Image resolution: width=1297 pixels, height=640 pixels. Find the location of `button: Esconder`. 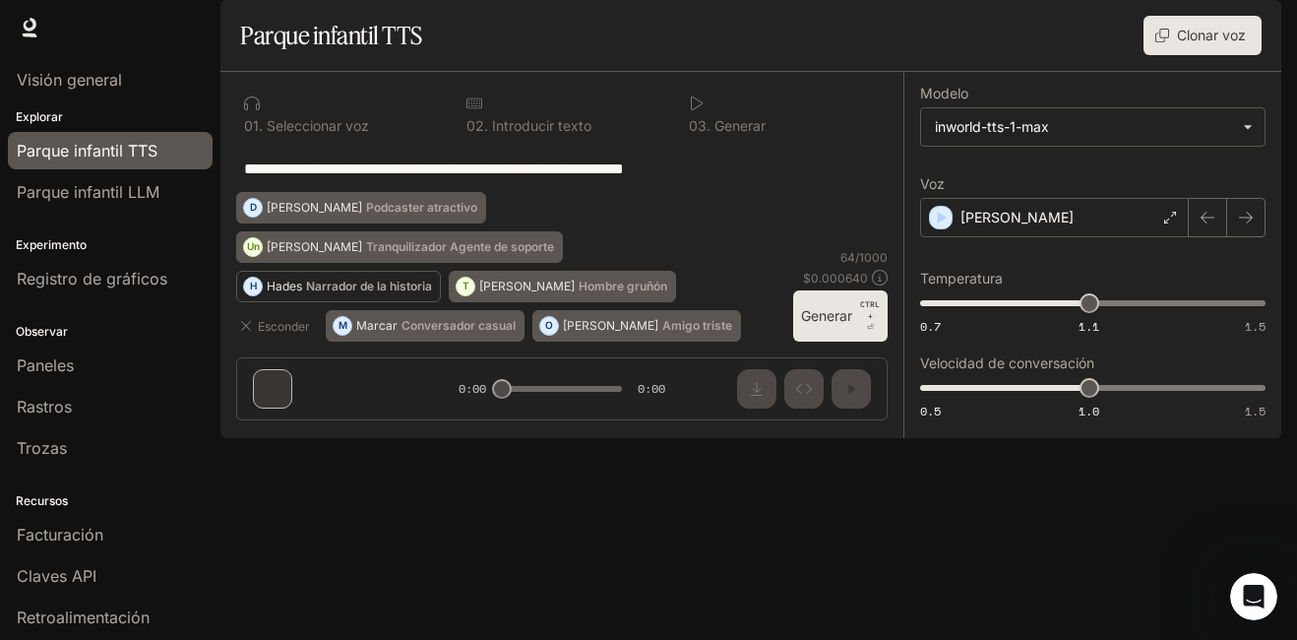

button: Esconder is located at coordinates (277, 326).